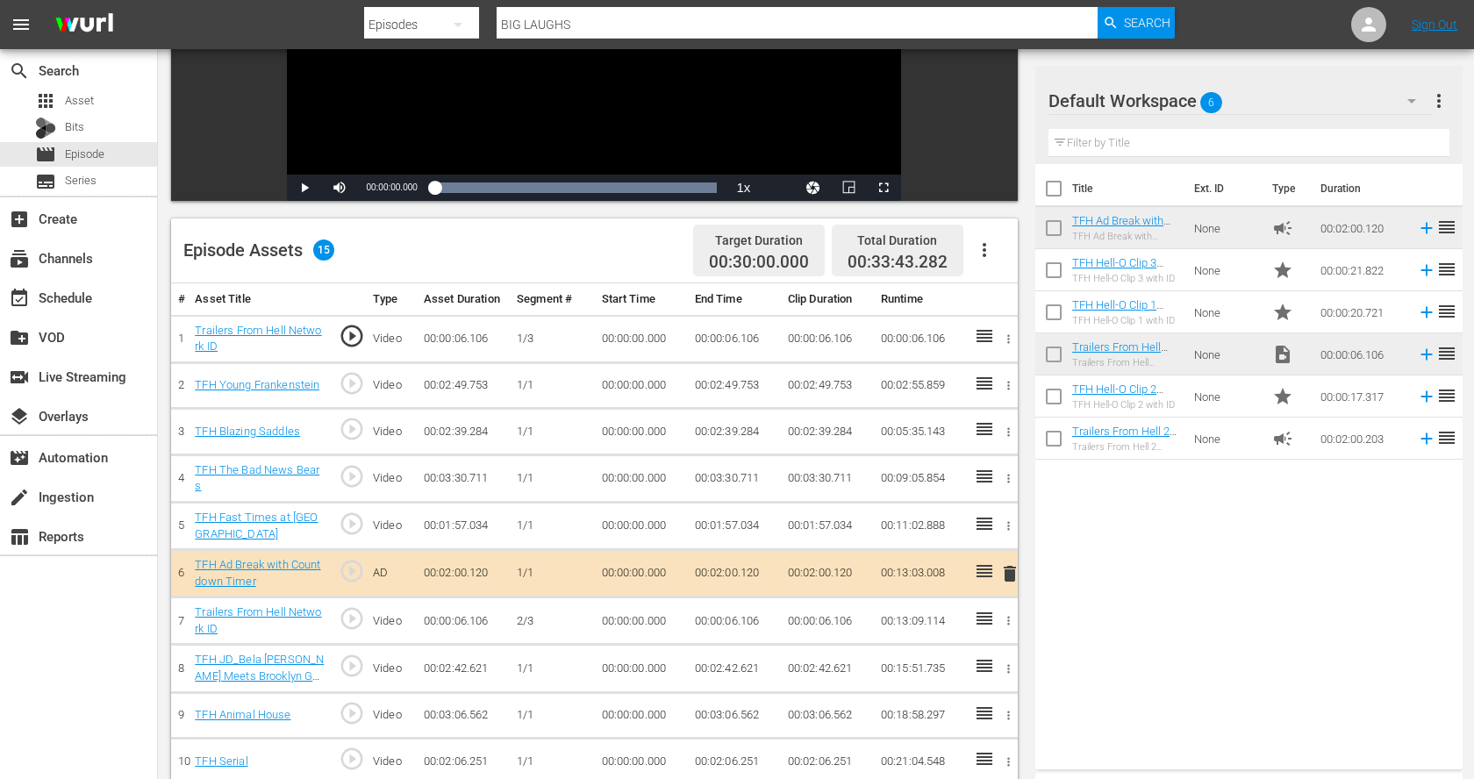 The image size is (1474, 779). Describe the element at coordinates (46, 154) in the screenshot. I see `span: Episode` at that location.